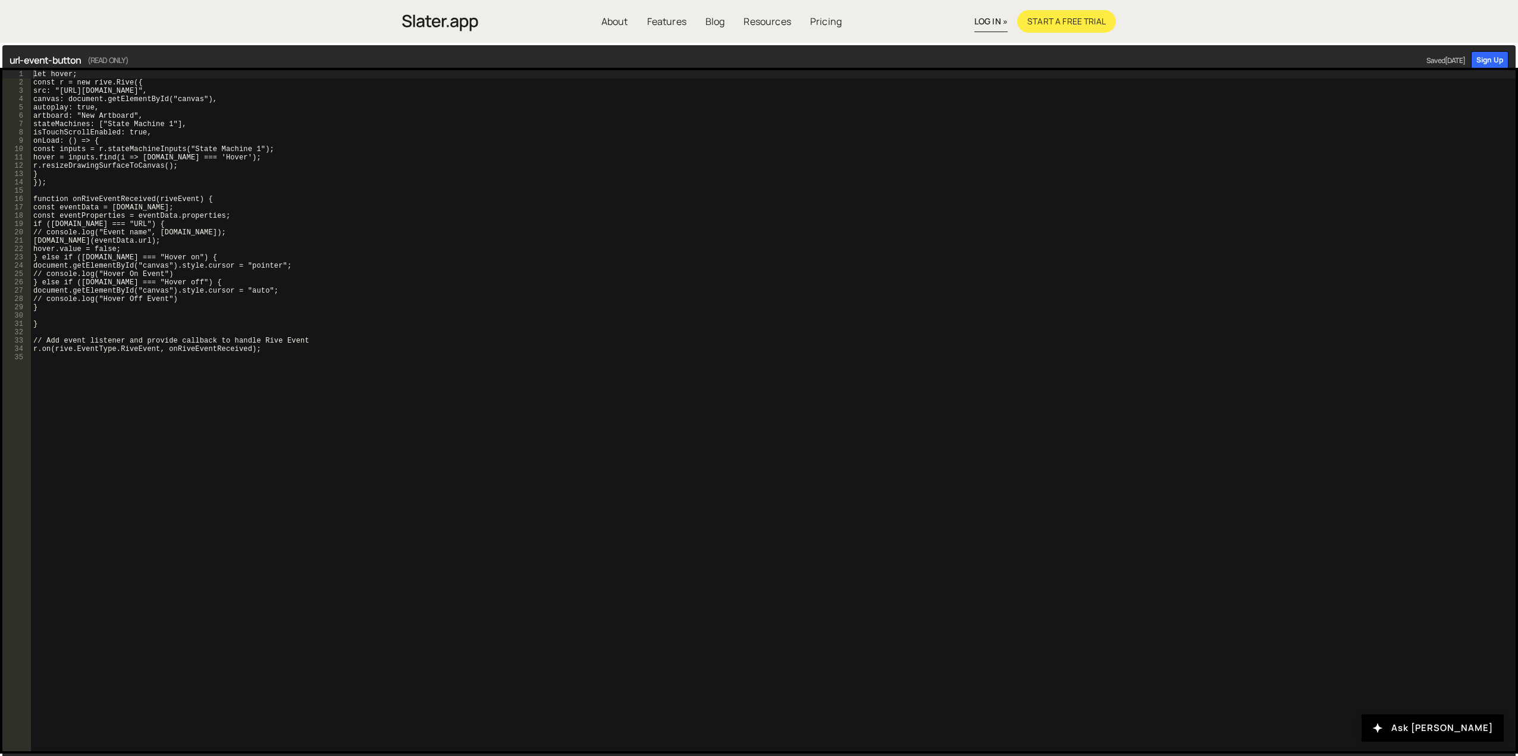 The image size is (1518, 756). I want to click on div: 2, so click(17, 83).